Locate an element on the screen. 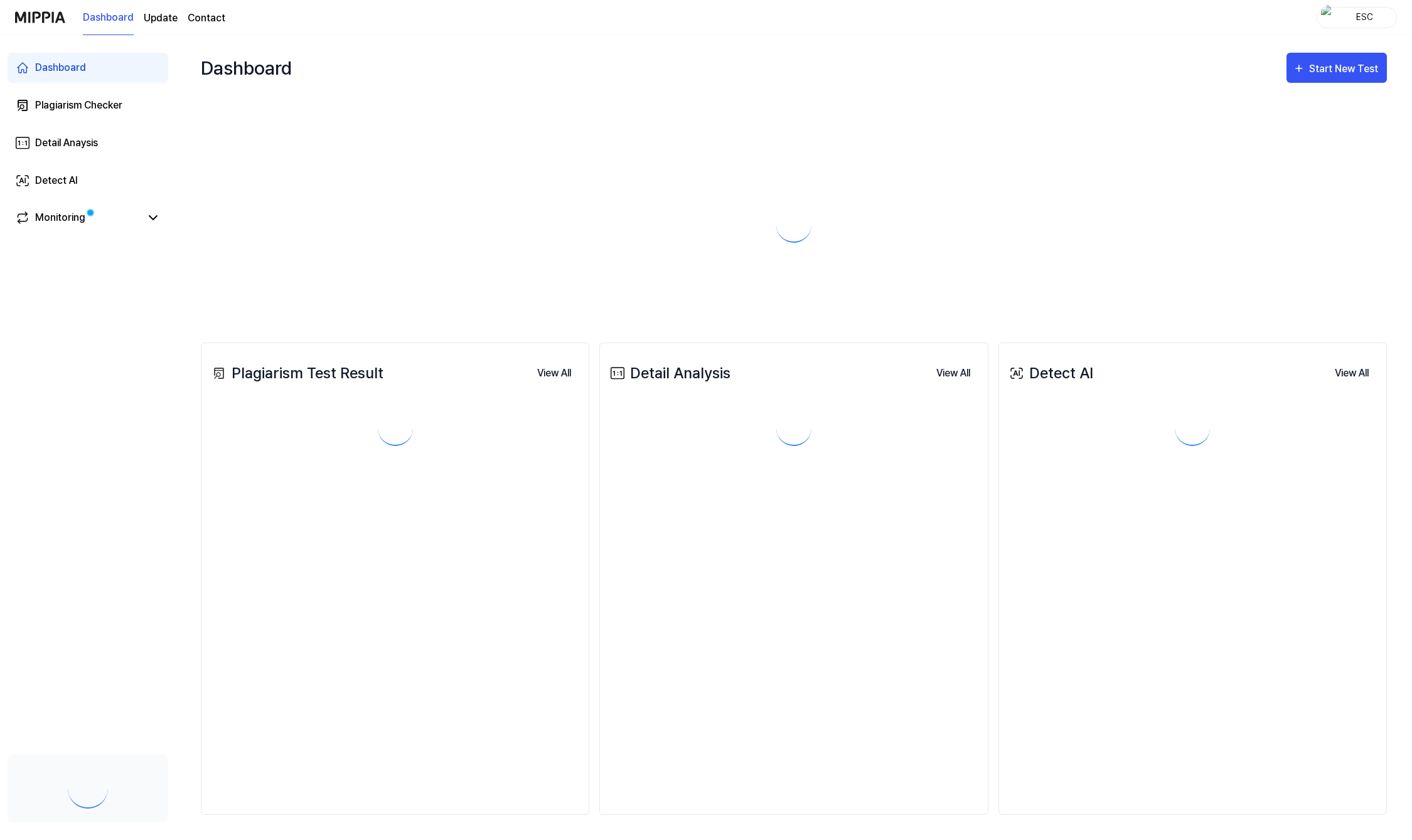 The width and height of the screenshot is (1412, 840). a: Monitoring is located at coordinates (78, 218).